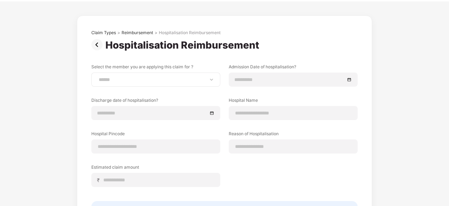 The height and width of the screenshot is (206, 449). Describe the element at coordinates (293, 101) in the screenshot. I see `label: Hospital Name` at that location.